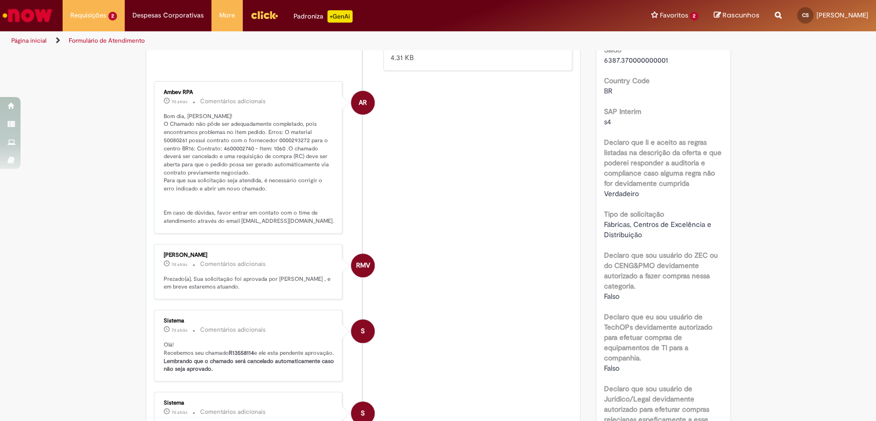  Describe the element at coordinates (736, 15) in the screenshot. I see `a: Rascunhos` at that location.